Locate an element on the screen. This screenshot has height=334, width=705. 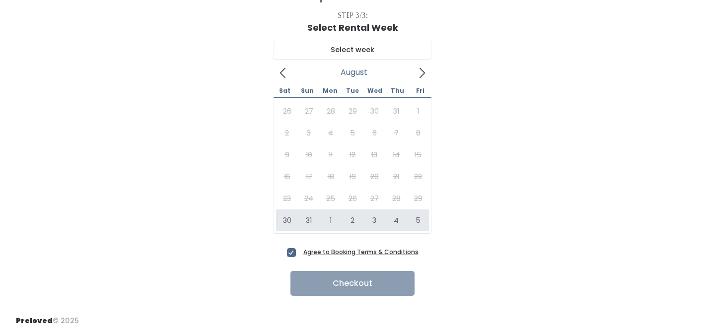
span: Sat is located at coordinates (284, 91).